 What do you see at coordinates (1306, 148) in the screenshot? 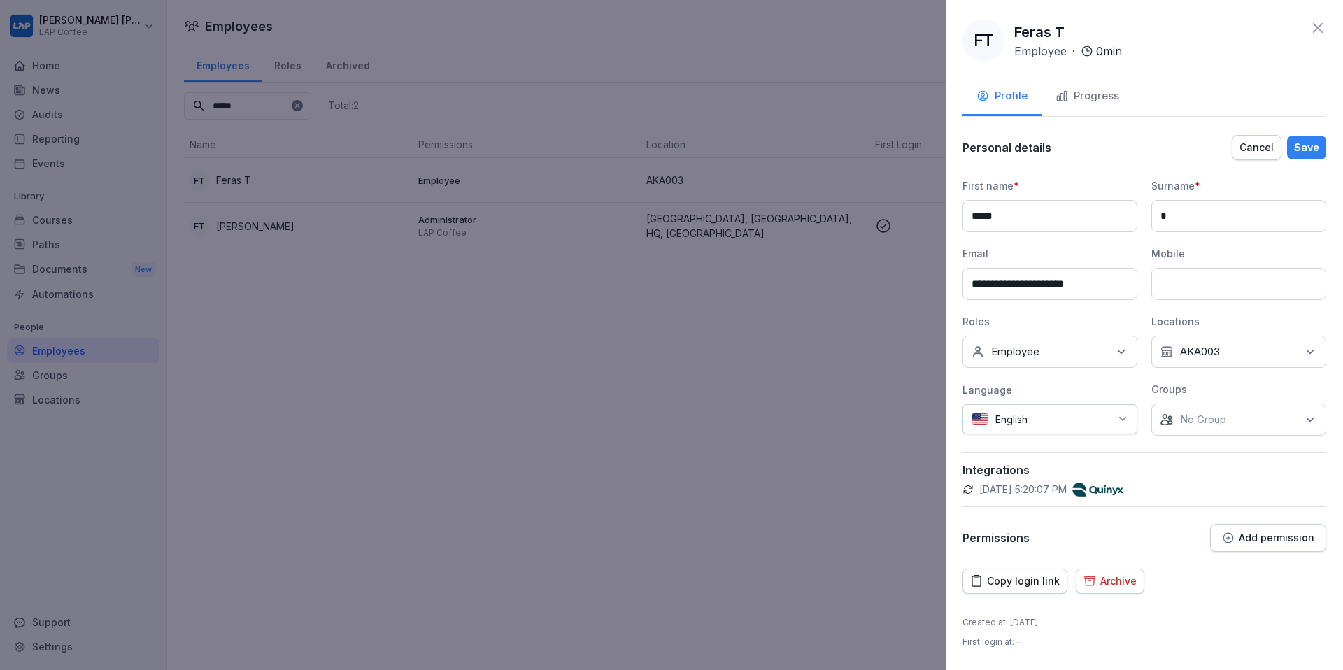
I see `button: Save` at bounding box center [1306, 148].